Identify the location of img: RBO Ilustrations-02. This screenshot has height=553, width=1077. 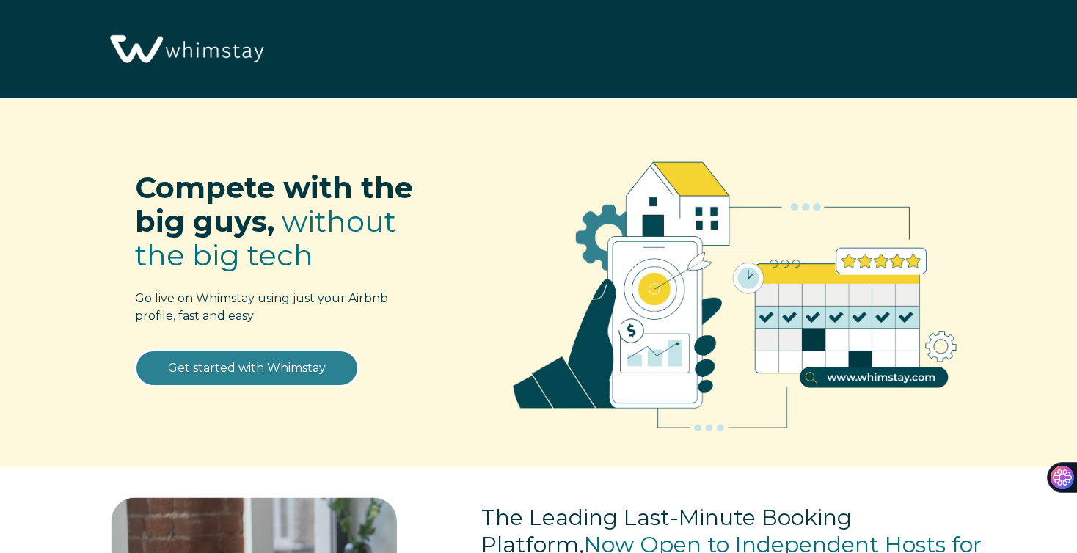
(735, 289).